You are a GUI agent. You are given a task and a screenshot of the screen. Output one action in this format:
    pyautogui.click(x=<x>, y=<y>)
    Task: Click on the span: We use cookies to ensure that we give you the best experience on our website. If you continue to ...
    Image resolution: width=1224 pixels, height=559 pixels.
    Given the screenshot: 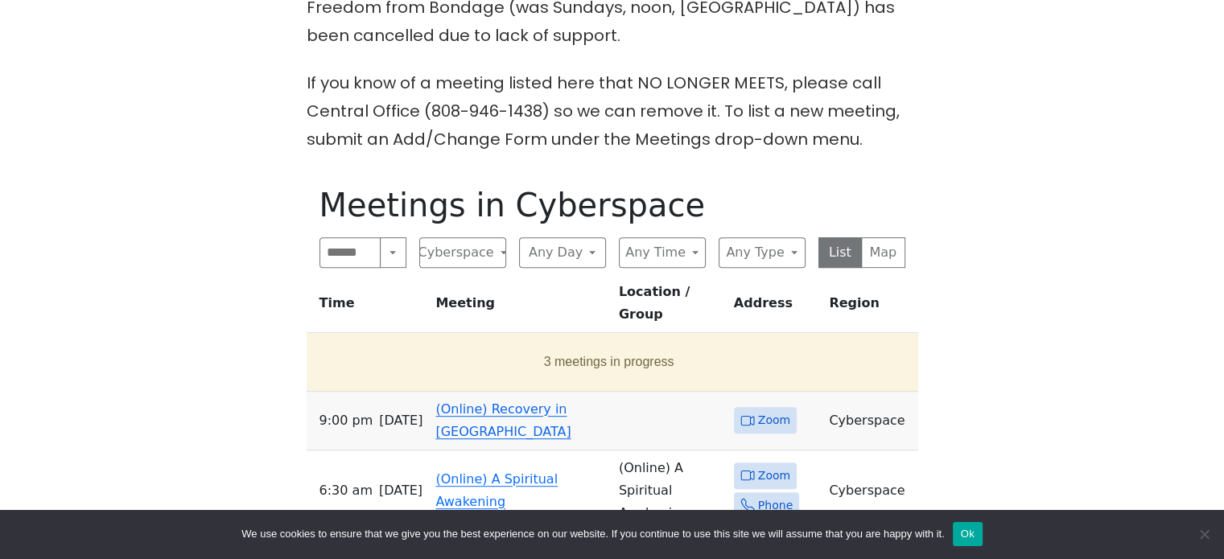 What is the action you would take?
    pyautogui.click(x=592, y=534)
    